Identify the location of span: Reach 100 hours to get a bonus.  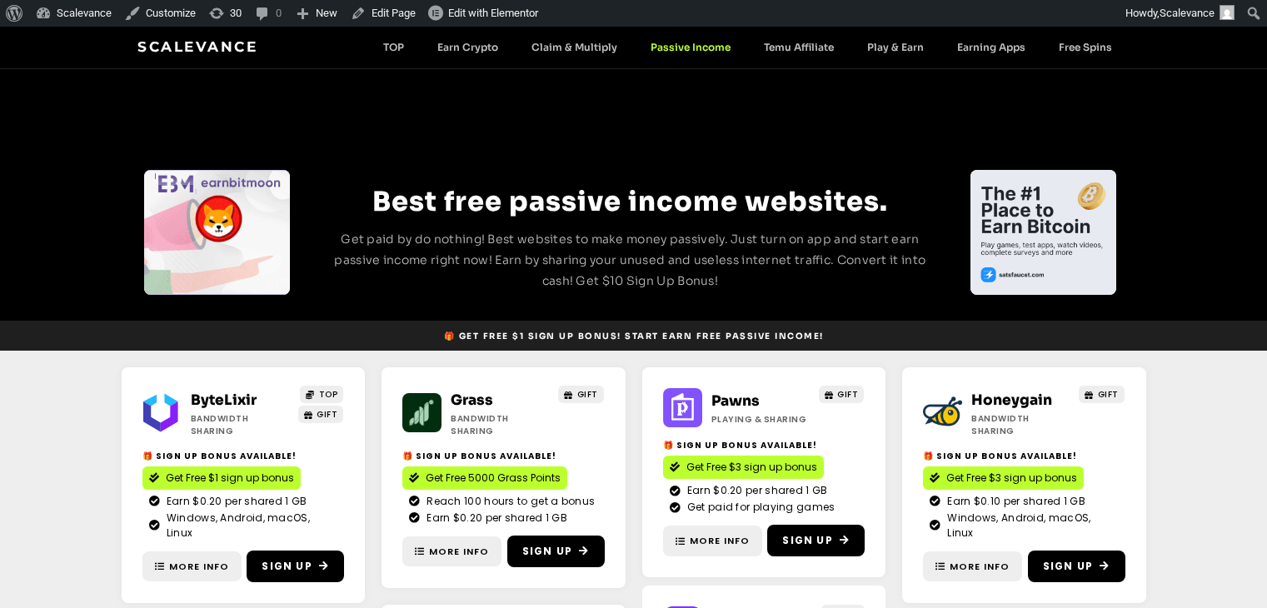
(508, 501).